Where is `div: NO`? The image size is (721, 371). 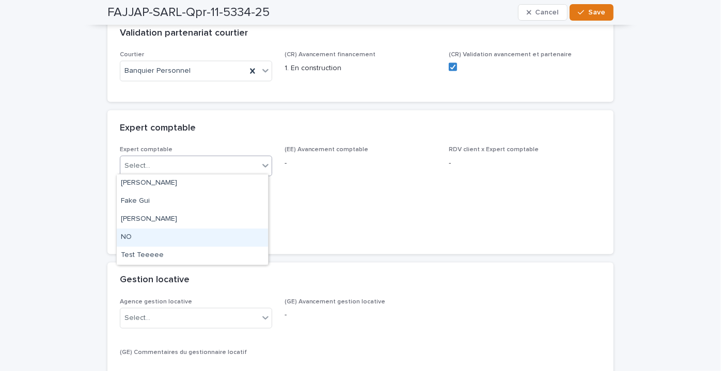
div: NO is located at coordinates (192, 238).